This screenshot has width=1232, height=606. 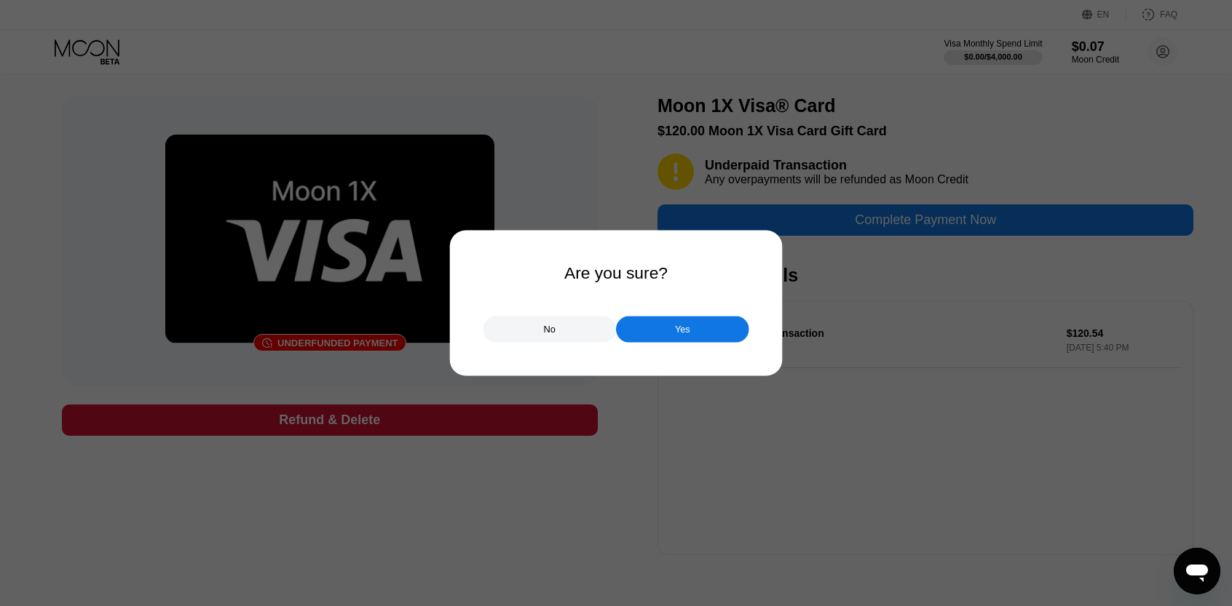 What do you see at coordinates (682, 329) in the screenshot?
I see `div: Yes` at bounding box center [682, 329].